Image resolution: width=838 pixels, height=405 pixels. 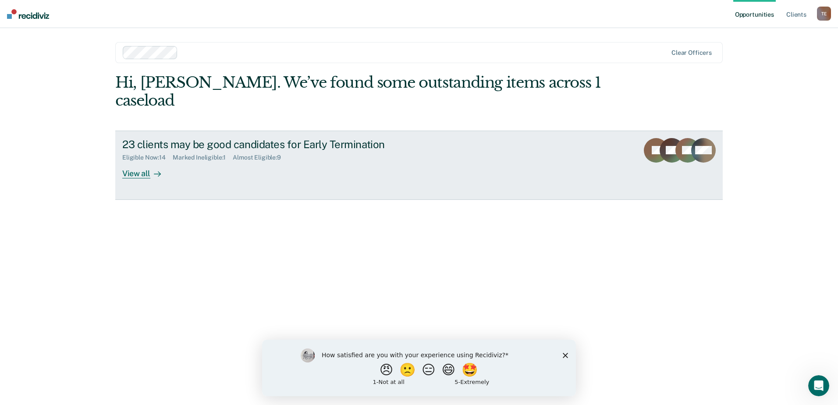 What do you see at coordinates (419, 165) in the screenshot?
I see `a: 23 clients may be good candidates for Early TerminationEligible Now:14Marked Ineligible:1Almost E...` at bounding box center [419, 165].